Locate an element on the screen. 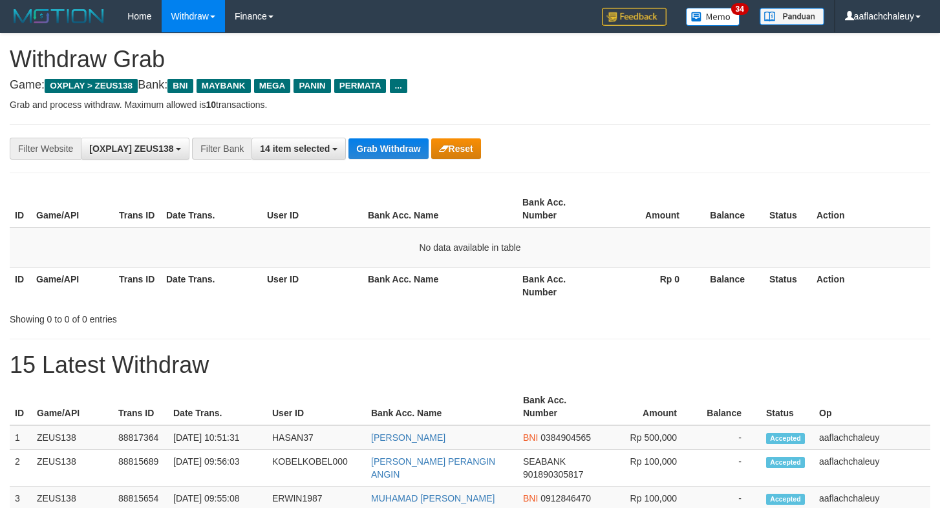 The image size is (940, 508). th: Rp 0 is located at coordinates (649, 285).